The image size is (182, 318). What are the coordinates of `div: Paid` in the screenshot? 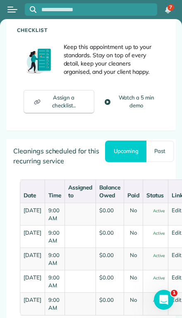 It's located at (133, 195).